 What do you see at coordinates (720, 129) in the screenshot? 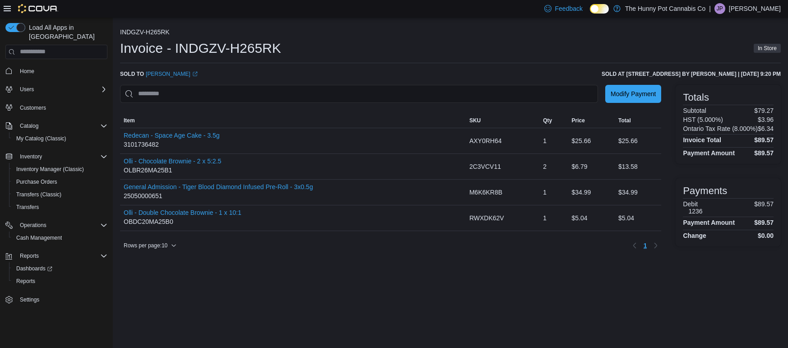
I see `h6: Ontario Tax Rate (8.000%)` at bounding box center [720, 129].